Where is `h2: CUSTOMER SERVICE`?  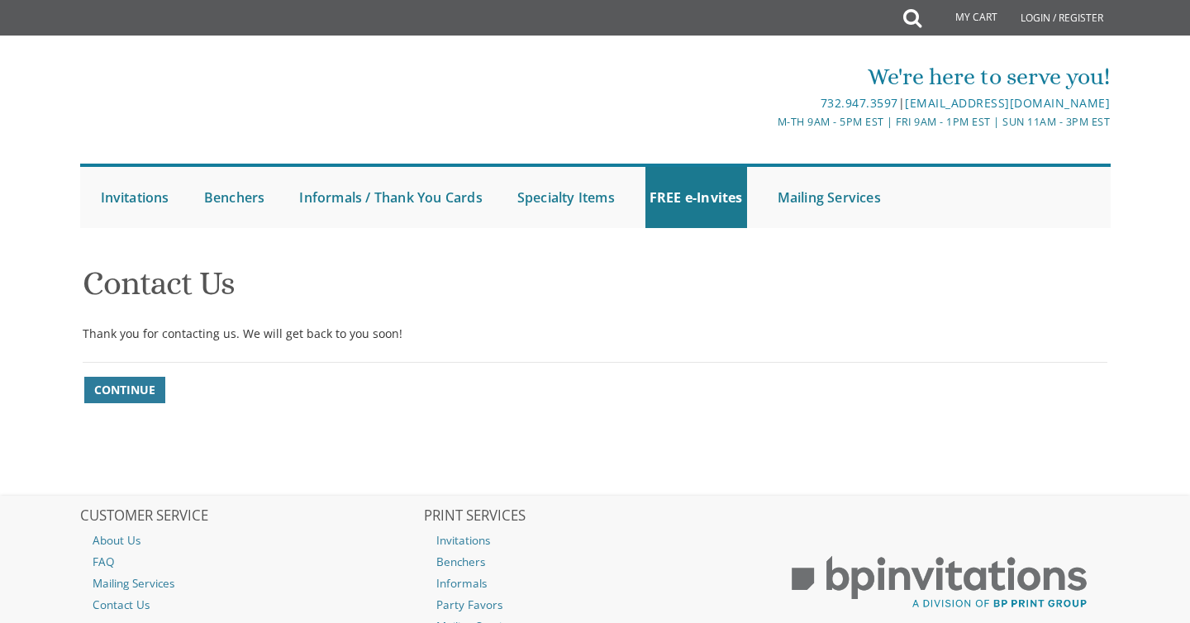 h2: CUSTOMER SERVICE is located at coordinates (251, 517).